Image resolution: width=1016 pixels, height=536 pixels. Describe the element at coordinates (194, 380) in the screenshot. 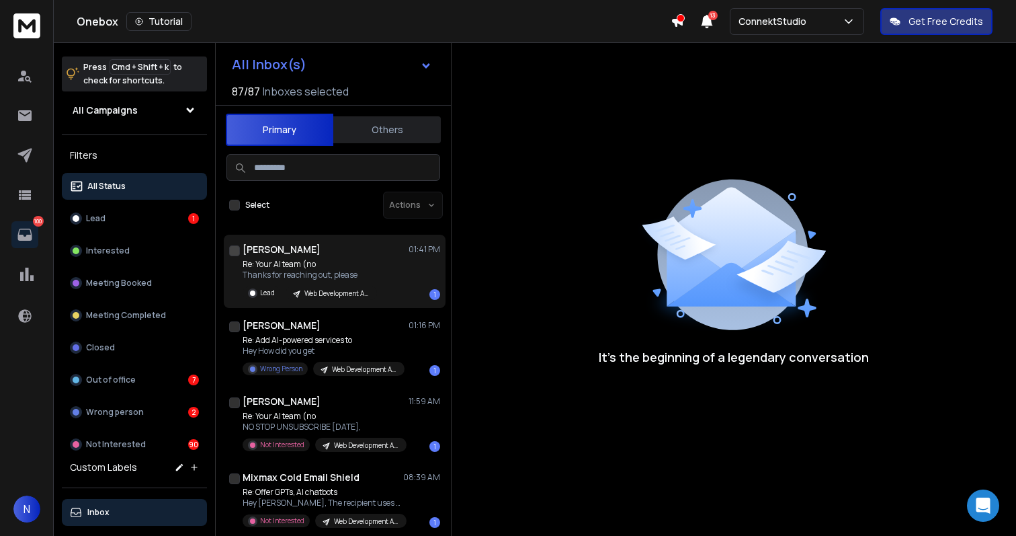

I see `div: 7` at that location.